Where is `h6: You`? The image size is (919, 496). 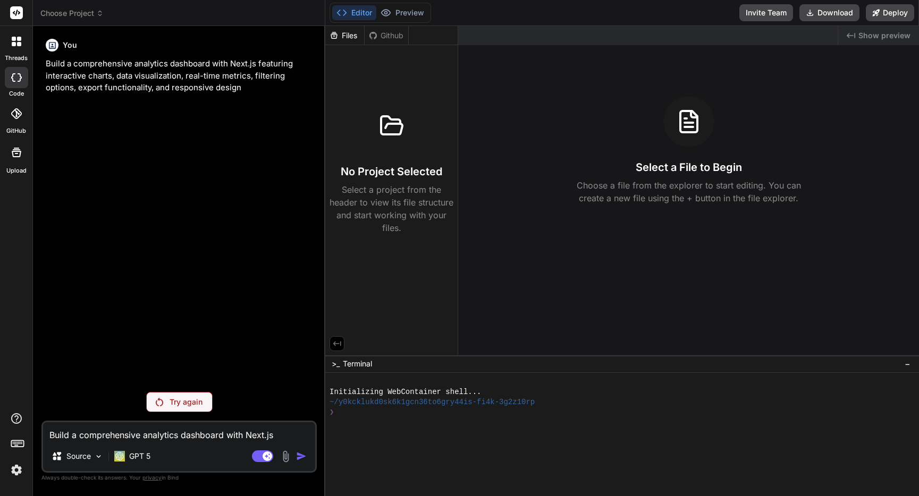 h6: You is located at coordinates (70, 45).